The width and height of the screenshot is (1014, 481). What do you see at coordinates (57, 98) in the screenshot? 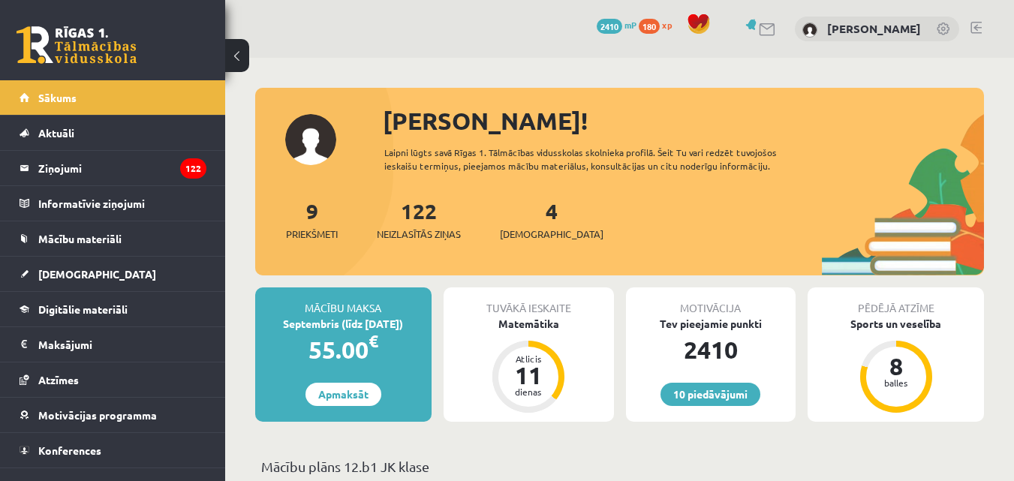
I see `span: Sākums` at bounding box center [57, 98].